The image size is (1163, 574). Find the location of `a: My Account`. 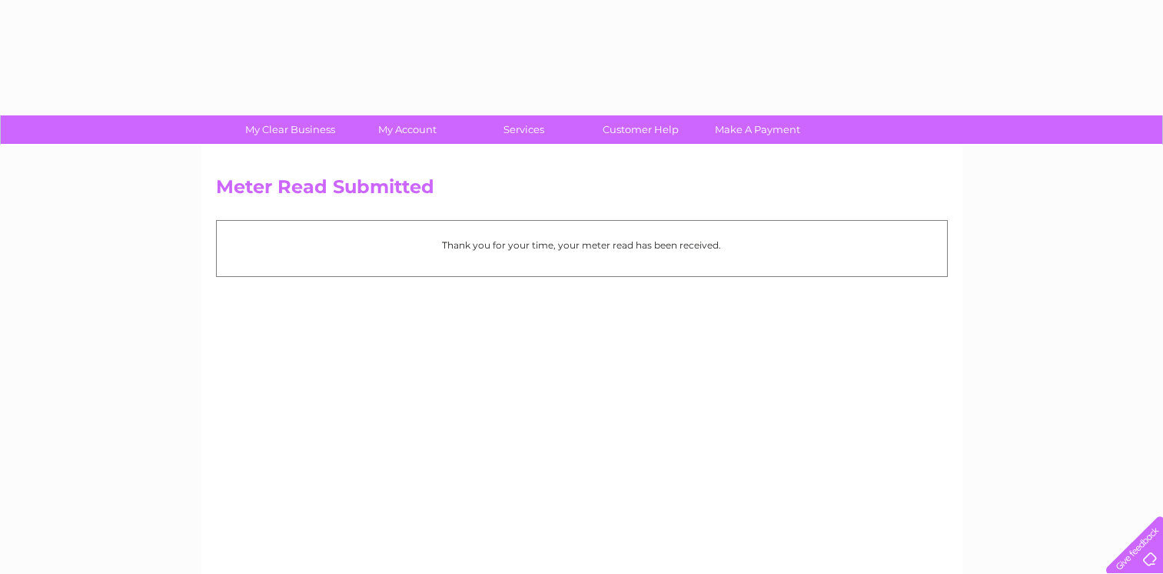

a: My Account is located at coordinates (407, 129).